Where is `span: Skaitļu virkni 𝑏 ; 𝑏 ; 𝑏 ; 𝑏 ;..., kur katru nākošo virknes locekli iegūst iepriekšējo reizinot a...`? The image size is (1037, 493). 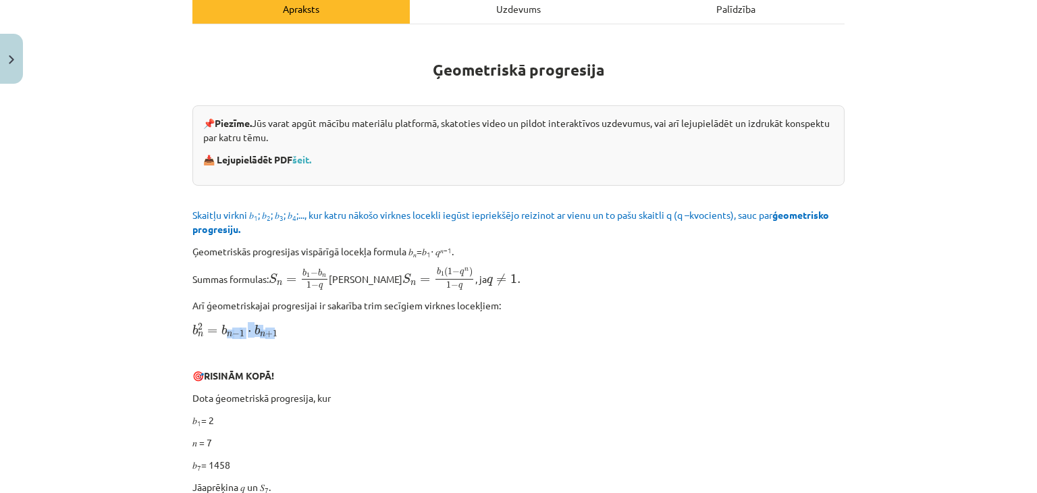
span: Skaitļu virkni 𝑏 ; 𝑏 ; 𝑏 ; 𝑏 ;..., kur katru nākošo virknes locekli iegūst iepriekšējo reizinot a... is located at coordinates (510, 221).